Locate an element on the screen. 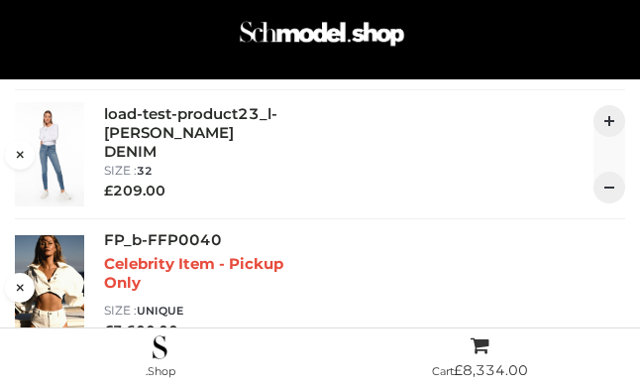 This screenshot has height=390, width=640. span: .Shop is located at coordinates (161, 371).